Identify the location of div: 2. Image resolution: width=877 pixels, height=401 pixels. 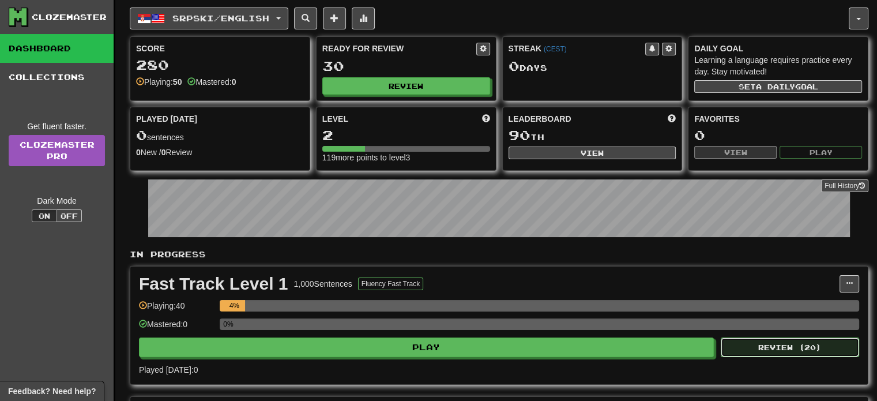
(406, 135).